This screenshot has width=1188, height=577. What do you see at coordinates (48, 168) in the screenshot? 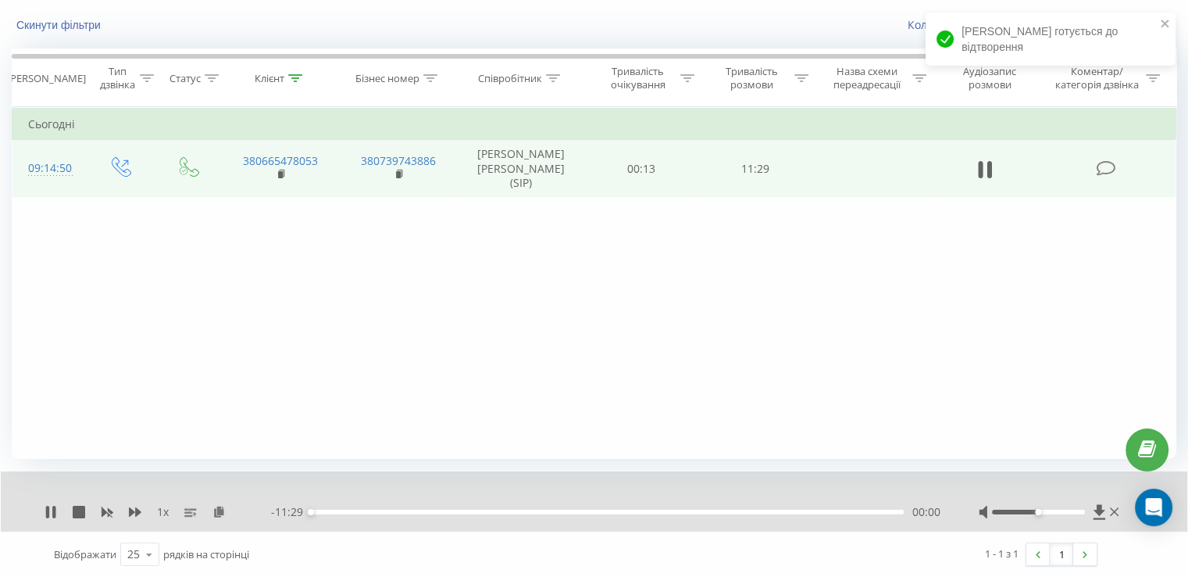
I see `div: 09:14:50` at bounding box center [48, 168].